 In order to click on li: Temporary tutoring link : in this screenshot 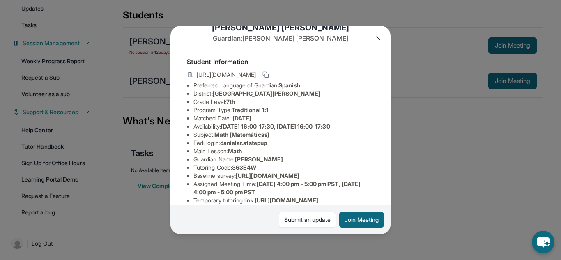, I will do `click(284, 201)`.